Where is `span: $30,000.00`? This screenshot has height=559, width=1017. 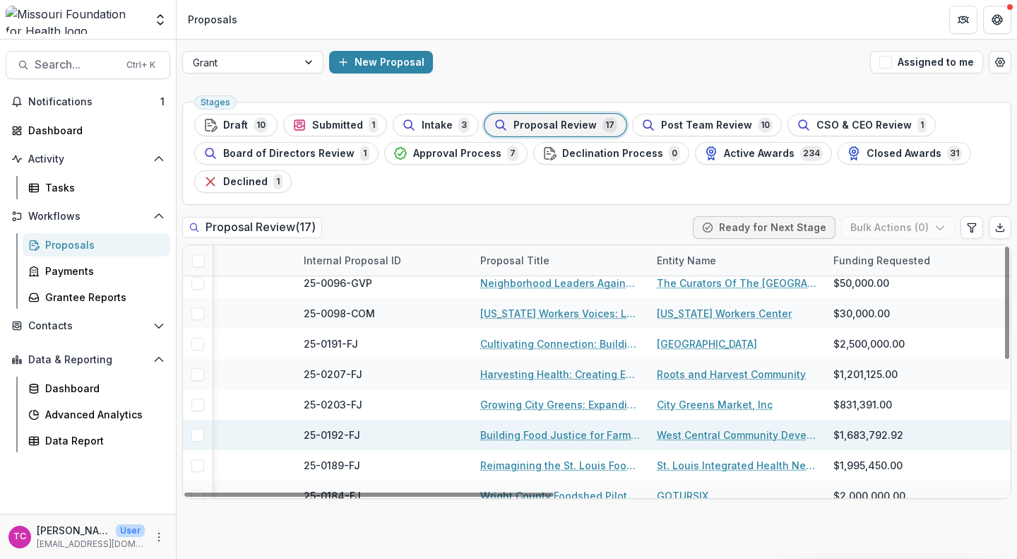 span: $30,000.00 is located at coordinates (862, 313).